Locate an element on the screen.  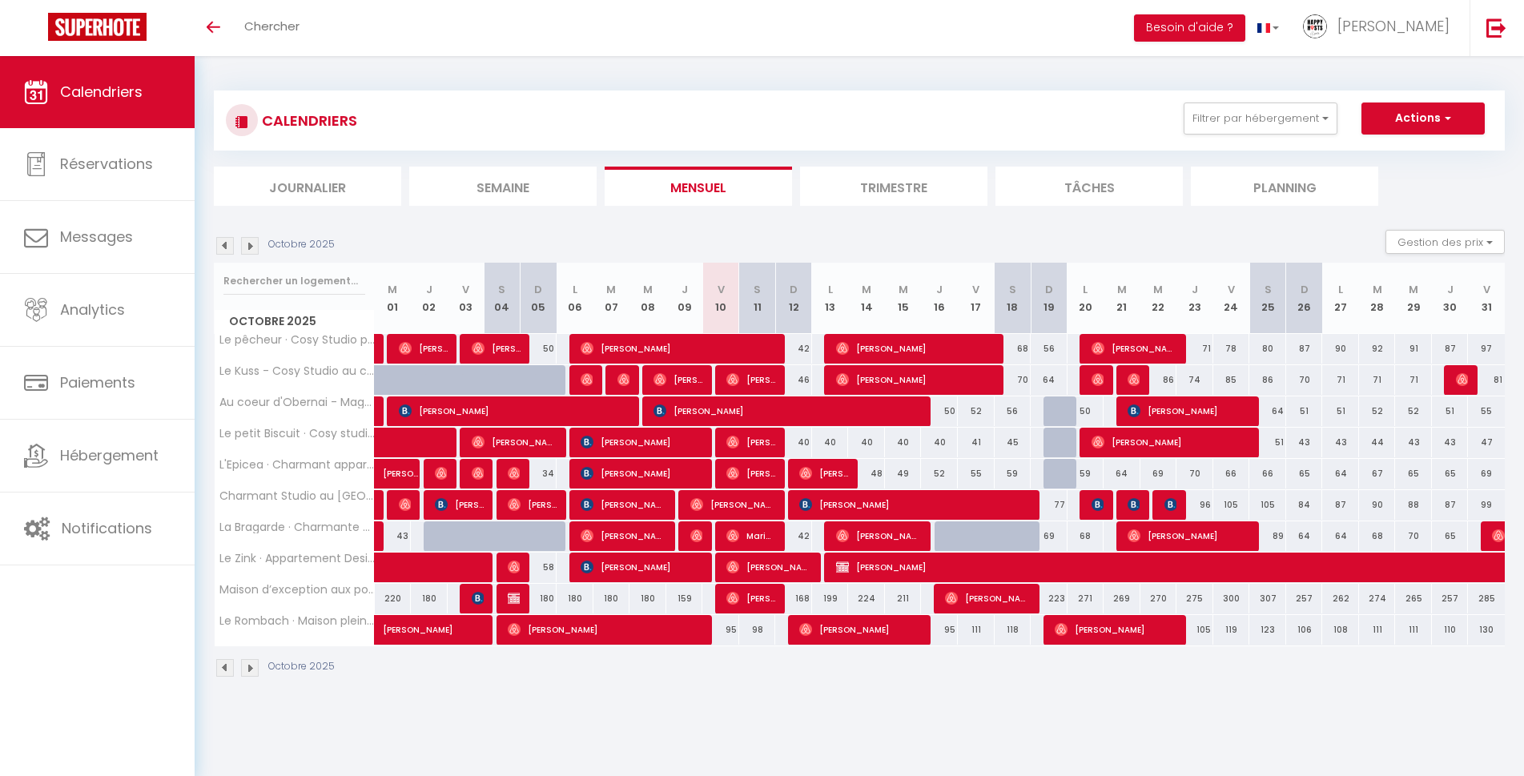
div: 269 is located at coordinates (1122, 598).